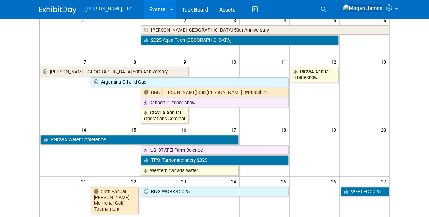  What do you see at coordinates (384, 62) in the screenshot?
I see `span: 13` at bounding box center [384, 62].